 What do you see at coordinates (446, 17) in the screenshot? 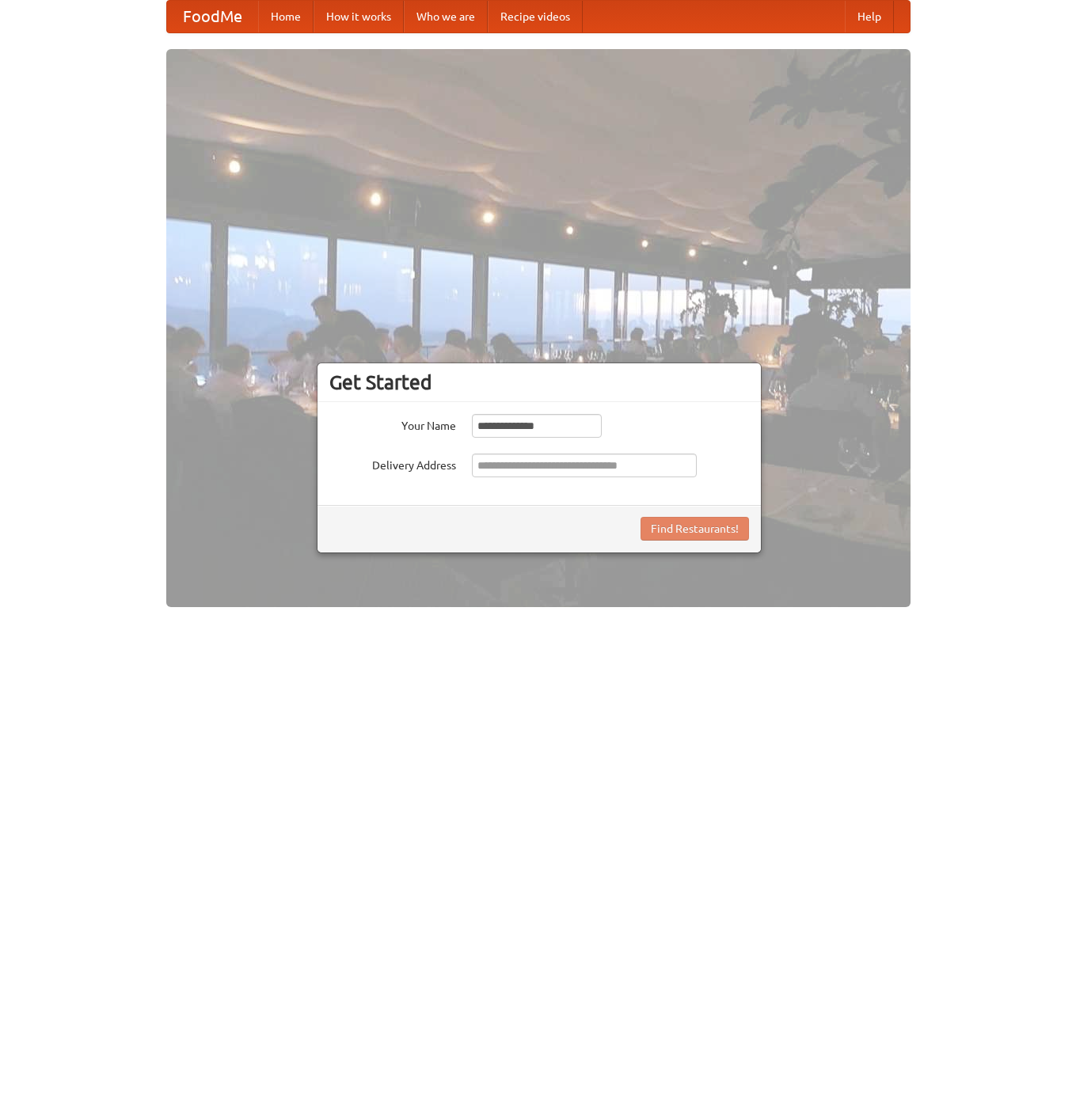
I see `a: Who we are` at bounding box center [446, 17].